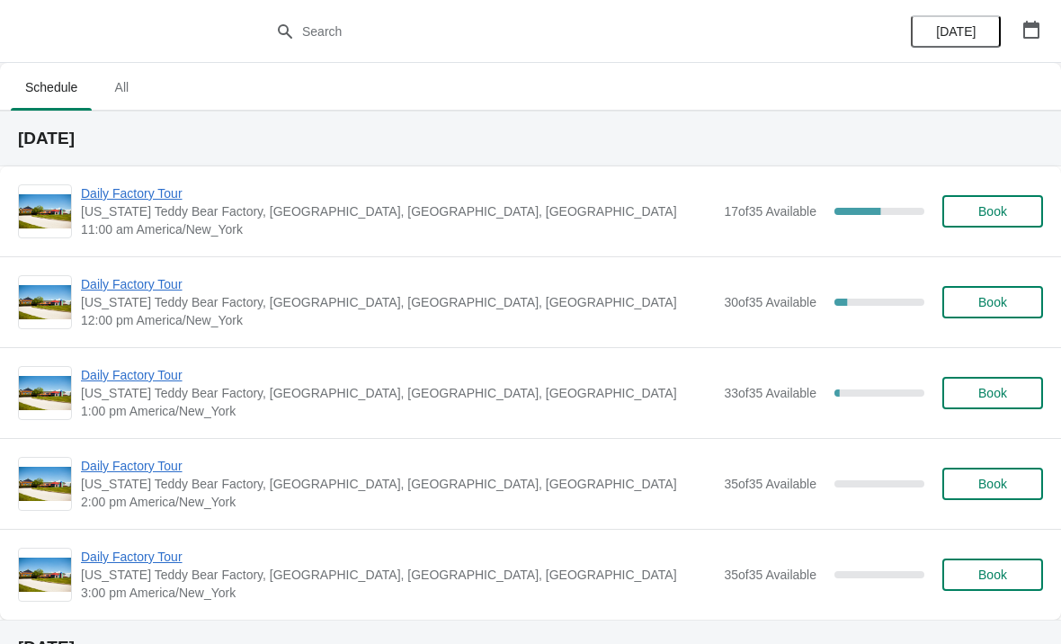  I want to click on span: 3:00 pm America/New_York, so click(398, 593).